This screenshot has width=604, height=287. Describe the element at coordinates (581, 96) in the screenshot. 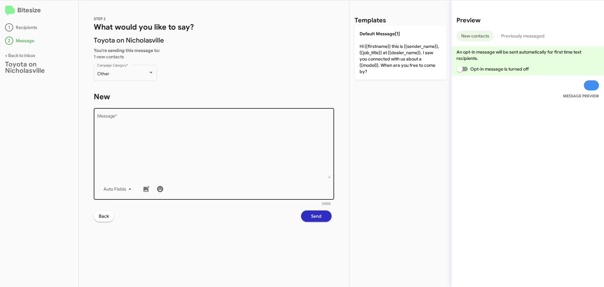

I see `small: MESSAGE PREVIEW` at that location.